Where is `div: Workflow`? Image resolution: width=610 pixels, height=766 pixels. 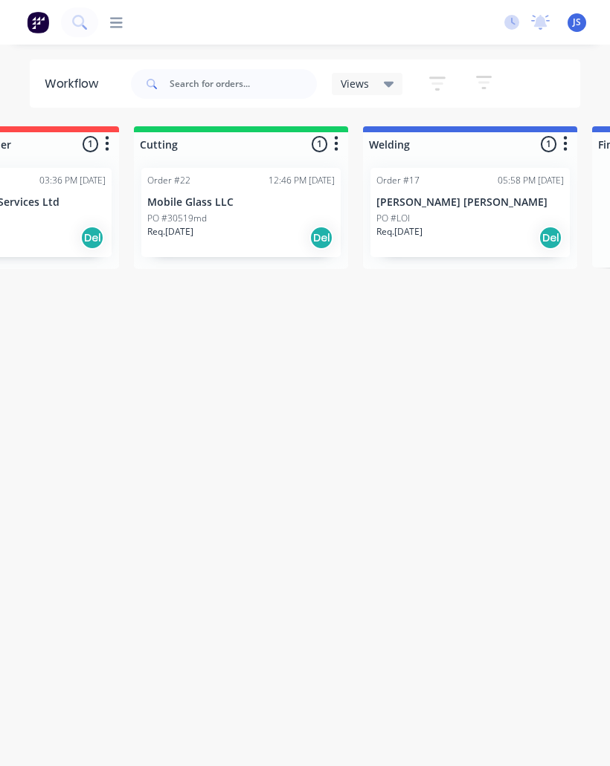
div: Workflow is located at coordinates (75, 84).